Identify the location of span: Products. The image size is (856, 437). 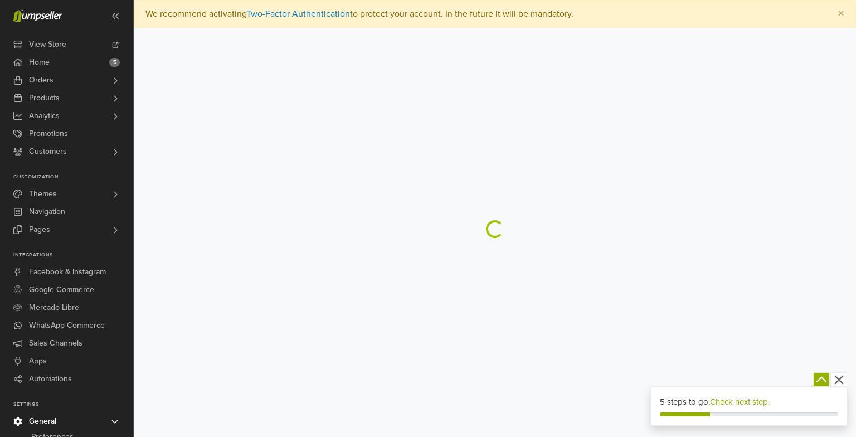
(44, 98).